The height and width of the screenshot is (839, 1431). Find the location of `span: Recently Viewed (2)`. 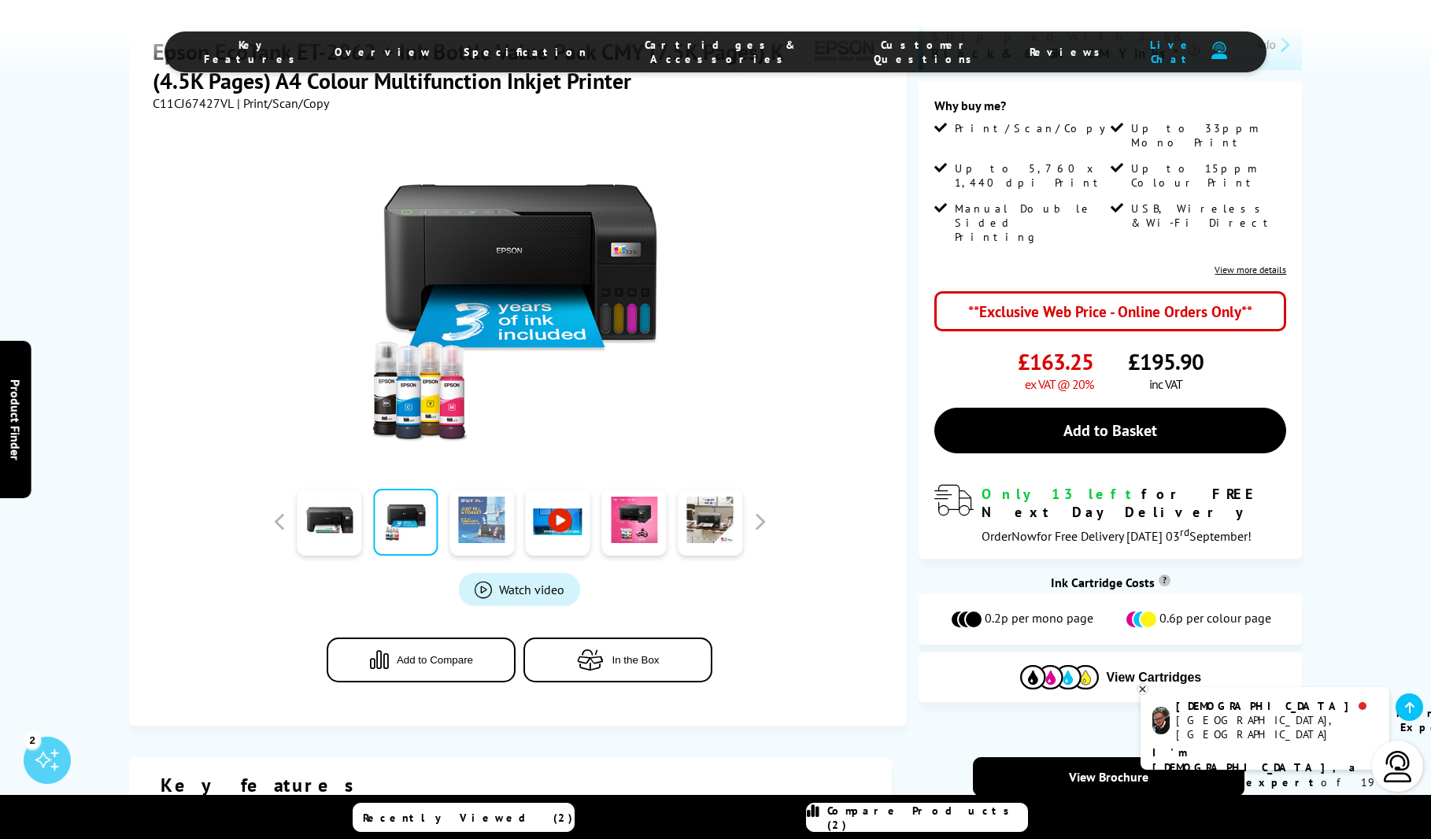

span: Recently Viewed (2) is located at coordinates (468, 818).